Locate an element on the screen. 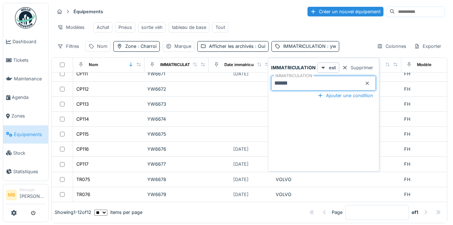 Image resolution: width=453 pixels, height=225 pixels. div: Modèle is located at coordinates (424, 65).